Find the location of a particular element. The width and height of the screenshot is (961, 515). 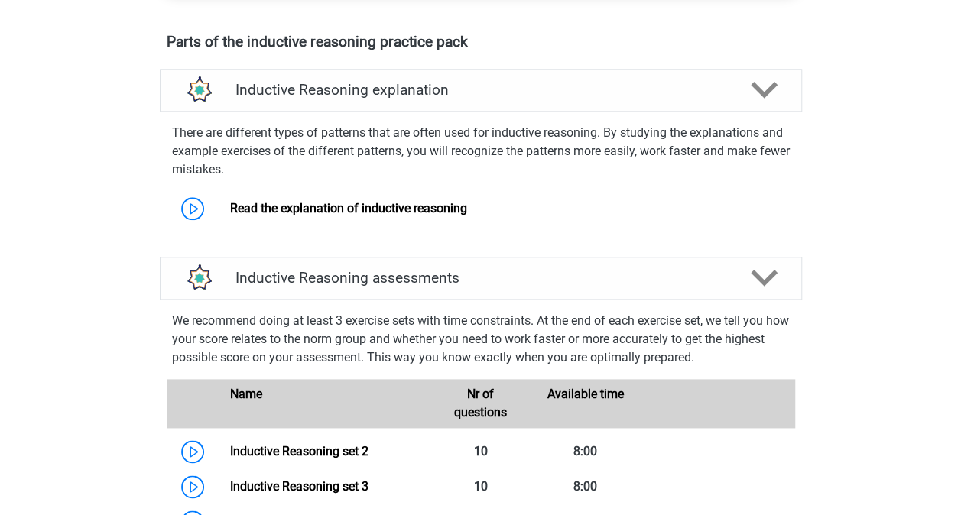

img: inductive reasoning assessments is located at coordinates (198, 277).